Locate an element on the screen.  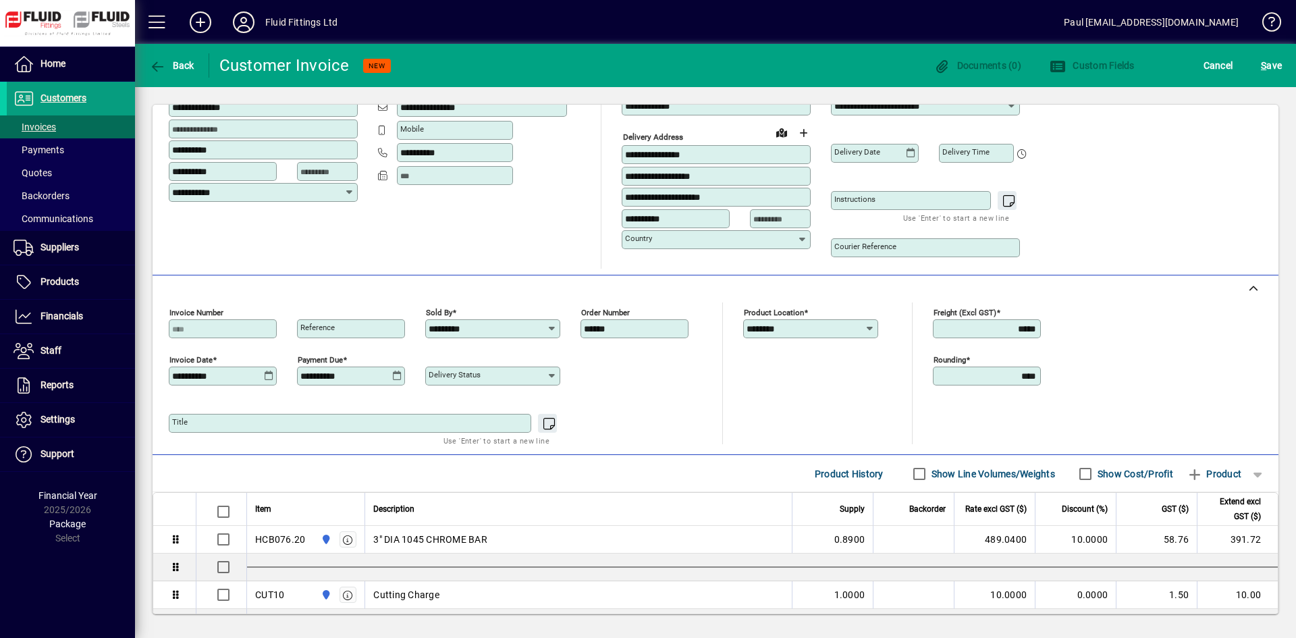
span: Discount (%) is located at coordinates (1085, 509).